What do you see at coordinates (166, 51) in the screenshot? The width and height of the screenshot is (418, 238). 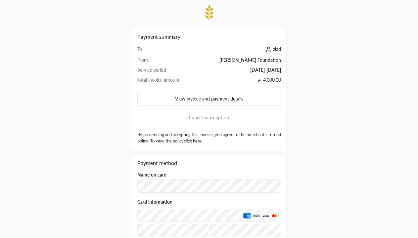 I see `td: To` at bounding box center [166, 51].